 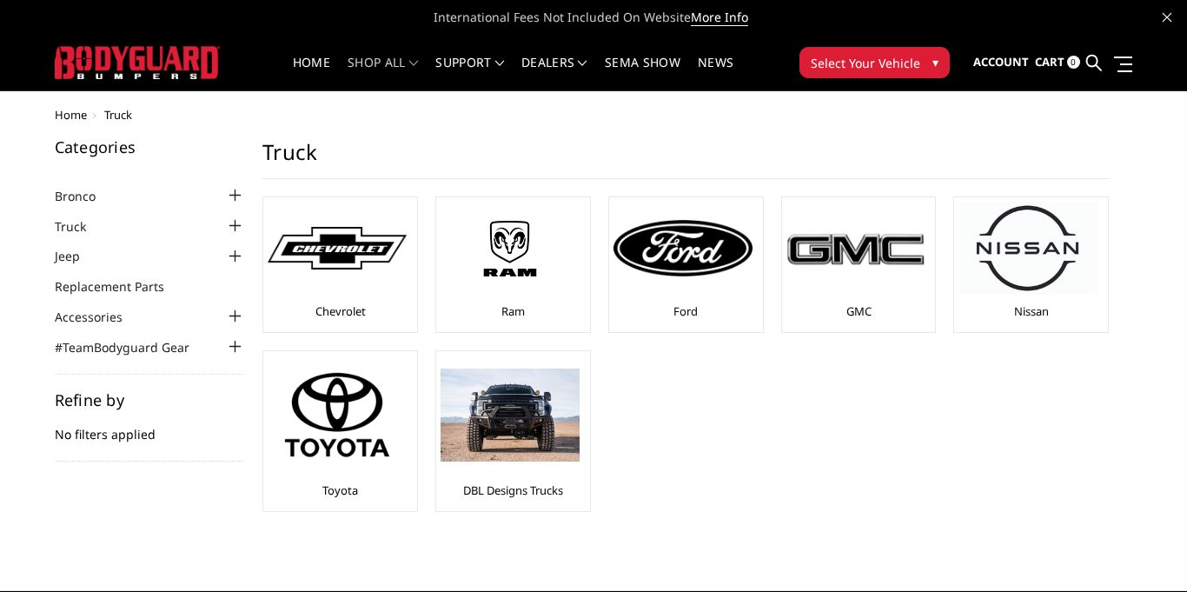 What do you see at coordinates (78, 255) in the screenshot?
I see `a: Jeep` at bounding box center [78, 255].